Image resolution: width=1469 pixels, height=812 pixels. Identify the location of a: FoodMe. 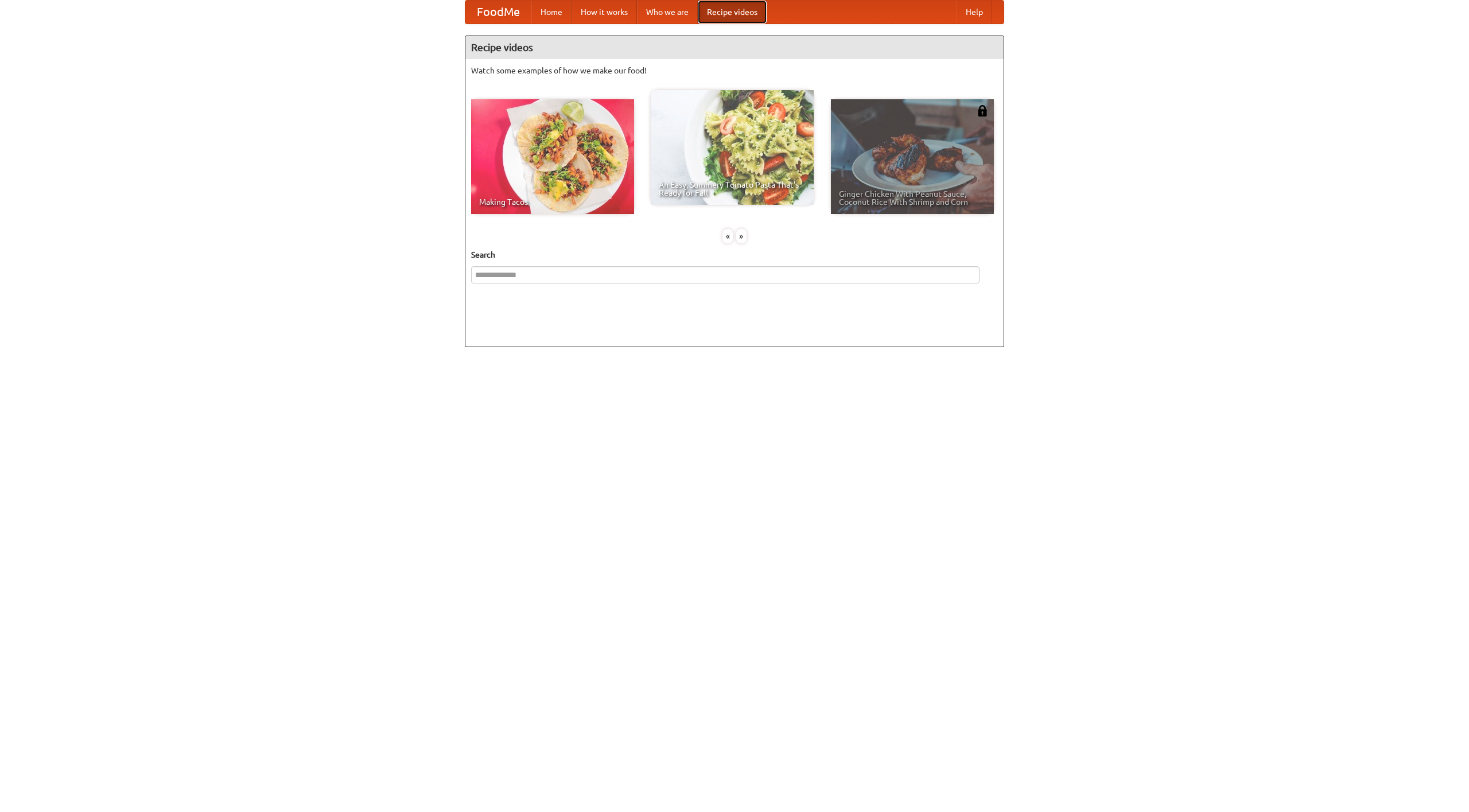
(498, 12).